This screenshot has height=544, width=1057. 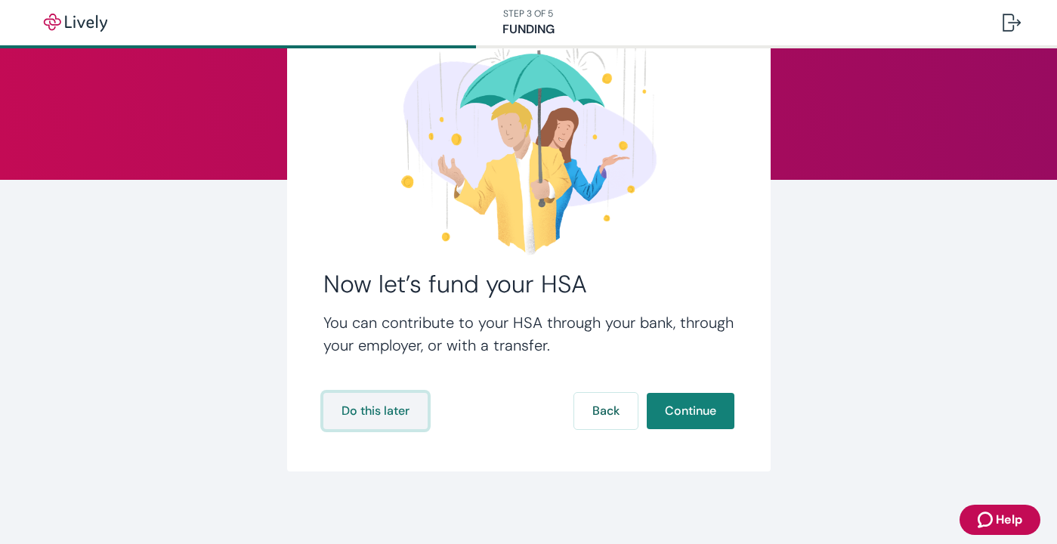 What do you see at coordinates (1012, 23) in the screenshot?
I see `button: Log out` at bounding box center [1012, 23].